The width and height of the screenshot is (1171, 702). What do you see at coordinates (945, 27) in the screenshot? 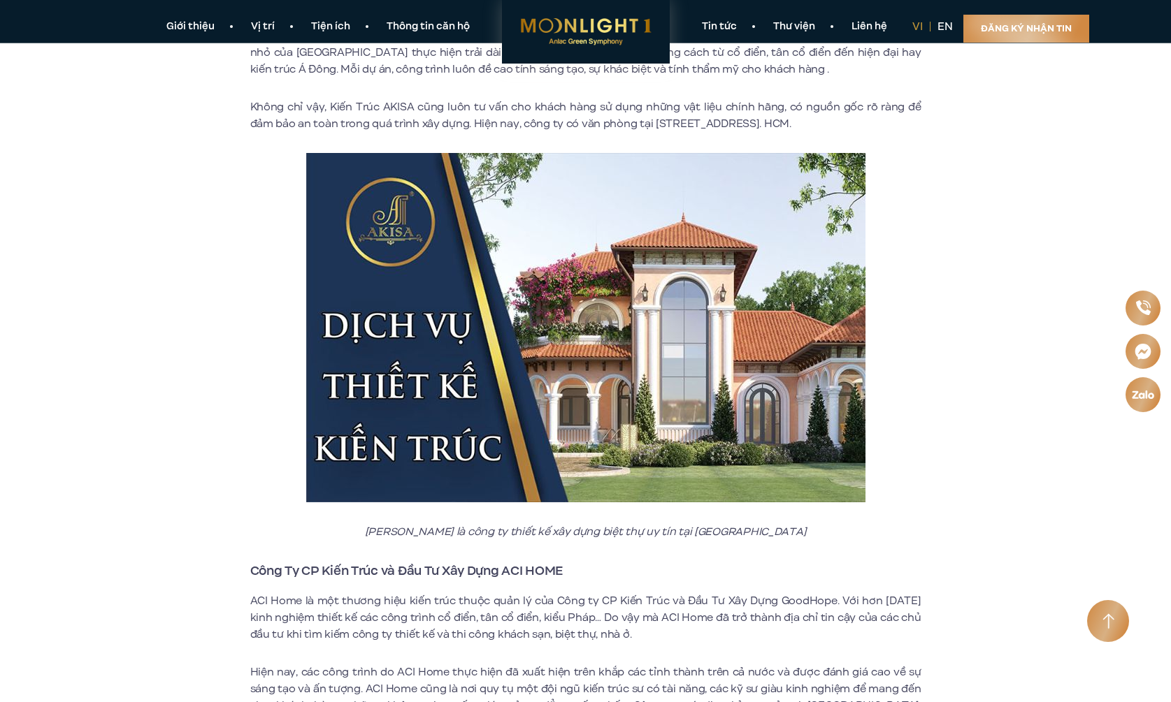
I see `a: en` at bounding box center [945, 27].